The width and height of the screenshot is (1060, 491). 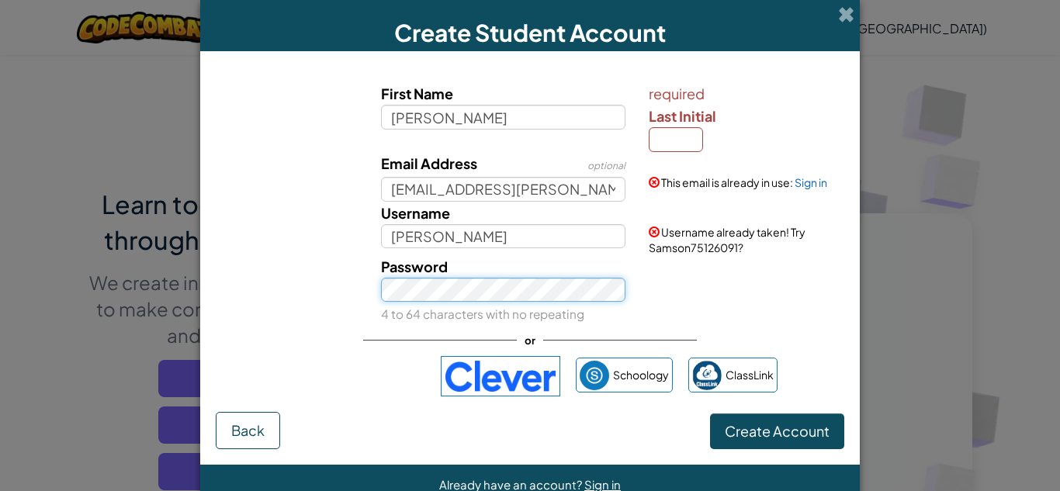 What do you see at coordinates (682, 116) in the screenshot?
I see `span: Last Initial` at bounding box center [682, 116].